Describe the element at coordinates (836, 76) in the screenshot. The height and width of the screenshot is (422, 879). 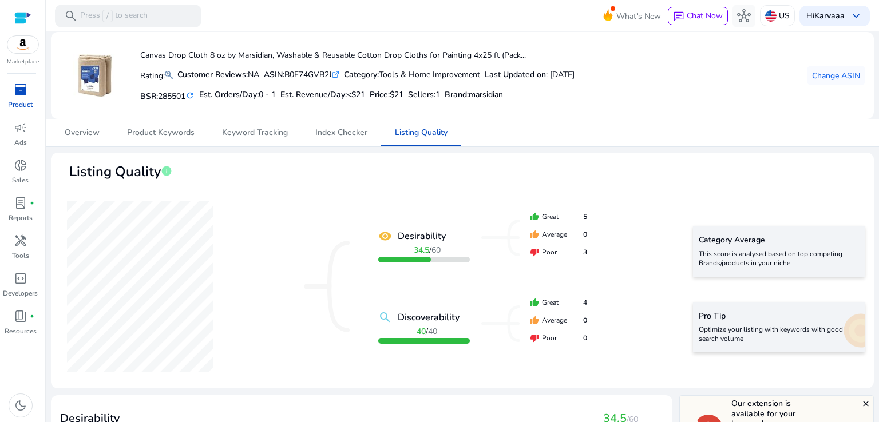
I see `button: Change ASIN` at that location.